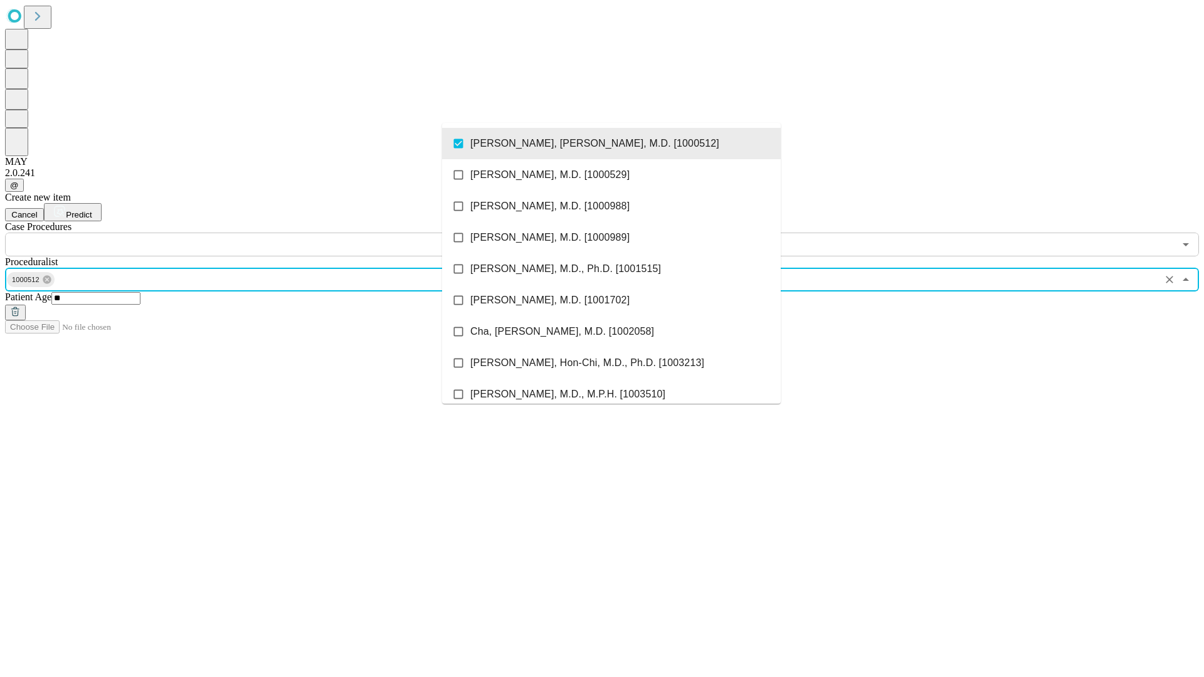  Describe the element at coordinates (38, 197) in the screenshot. I see `span: Create new item` at that location.